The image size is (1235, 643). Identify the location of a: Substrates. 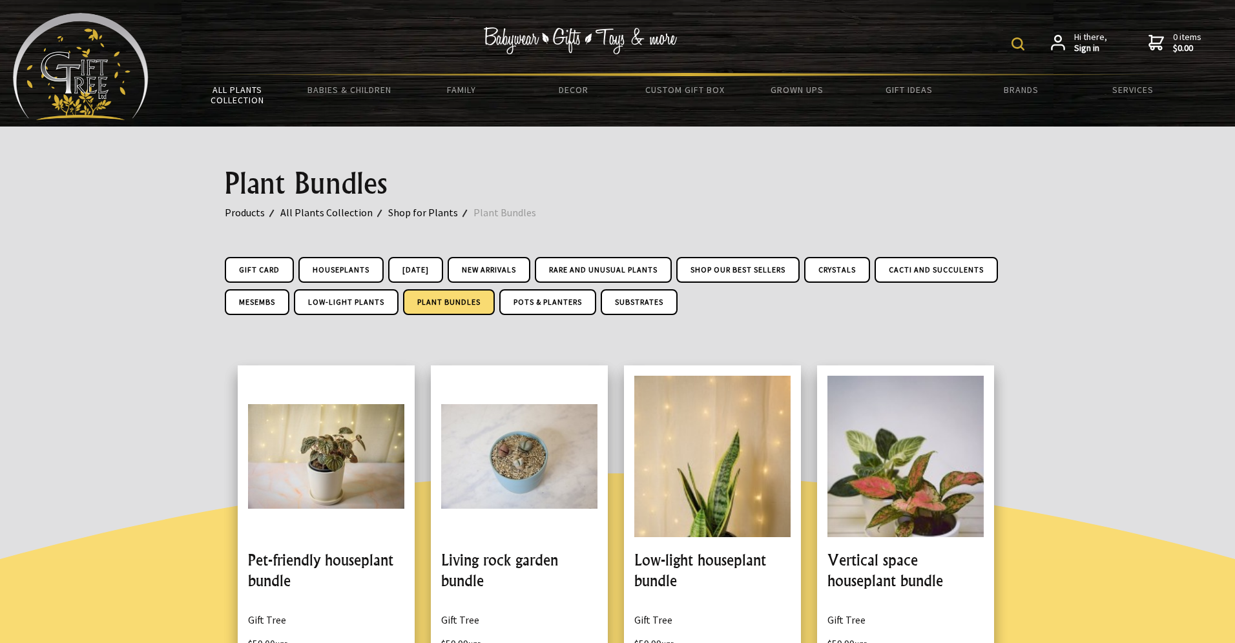
(639, 302).